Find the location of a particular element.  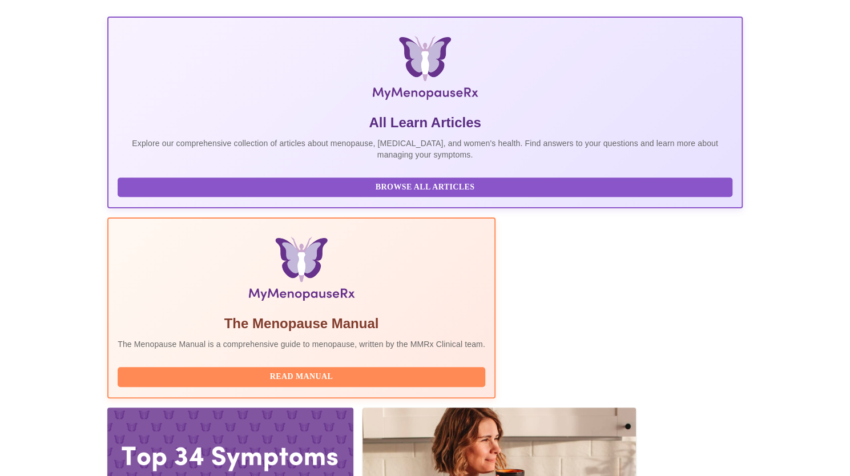

a: Browse All Articles is located at coordinates (426, 186).